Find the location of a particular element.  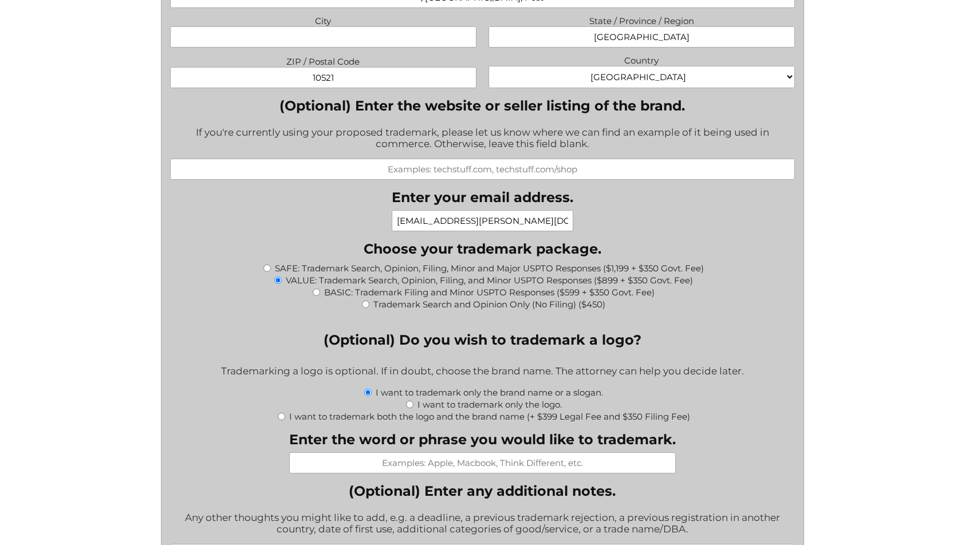

label: I want to trademark both the logo and the brand name (+ $399 Legal Fee and $350 Filing Fee) is located at coordinates (490, 416).